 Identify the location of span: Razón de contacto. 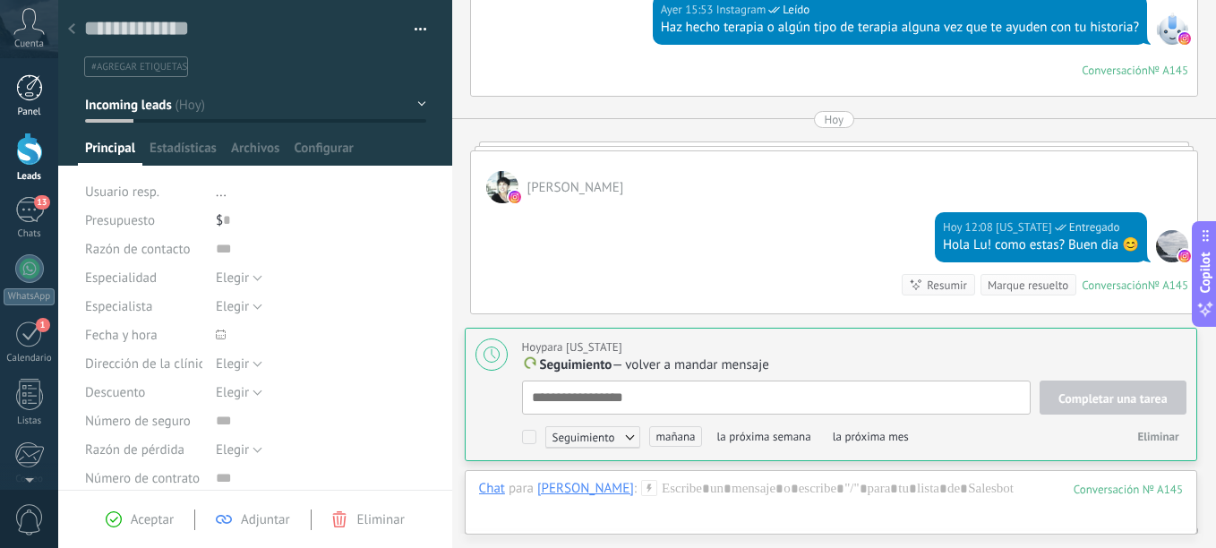
(138, 249).